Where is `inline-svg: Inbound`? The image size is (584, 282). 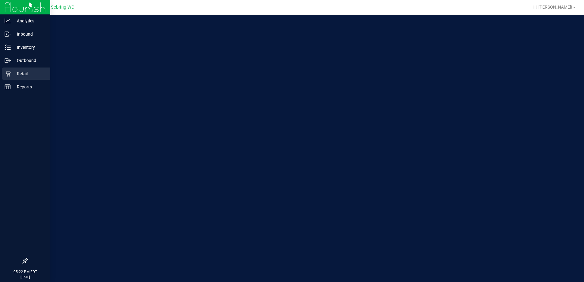 inline-svg: Inbound is located at coordinates (8, 34).